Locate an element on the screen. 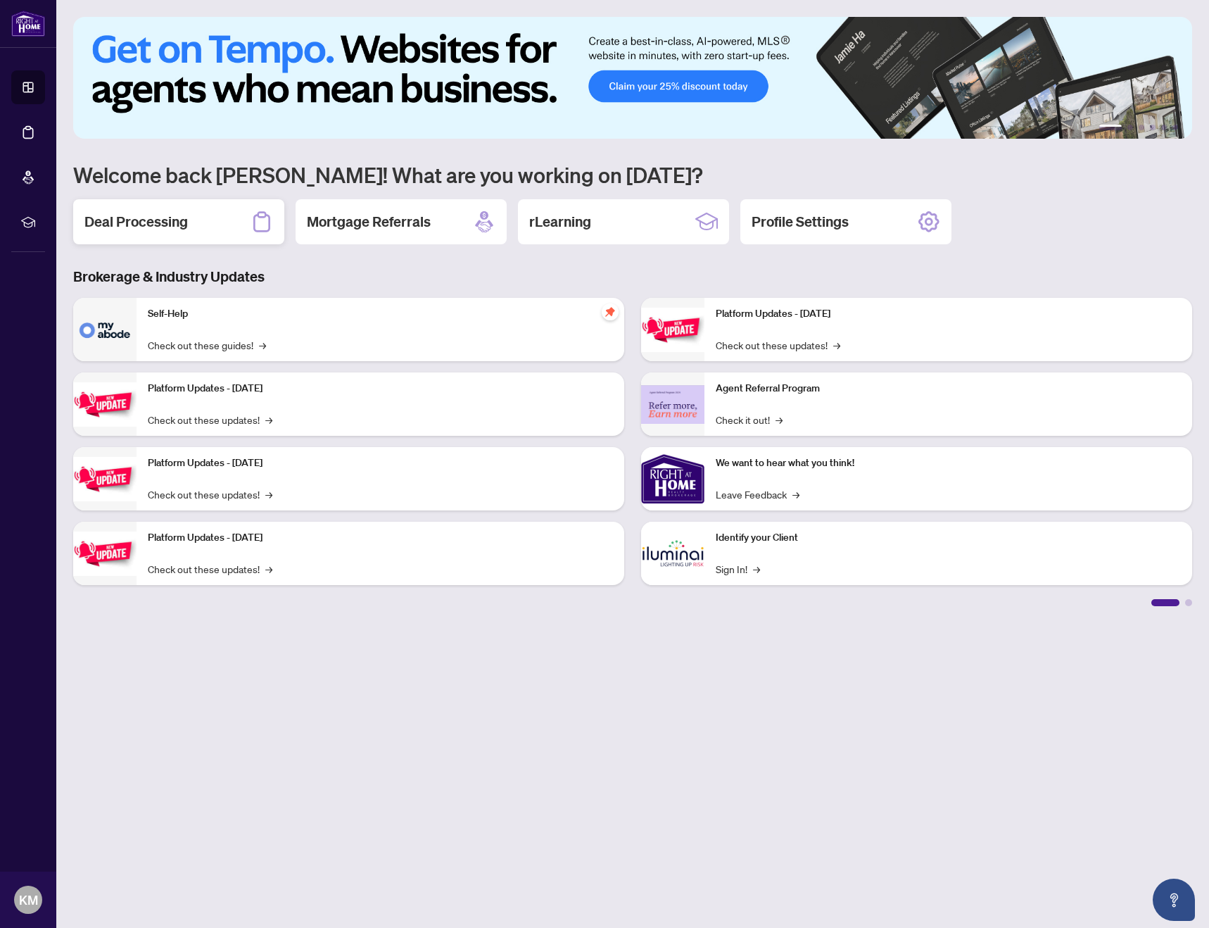  a: Check it out!→ is located at coordinates (749, 420).